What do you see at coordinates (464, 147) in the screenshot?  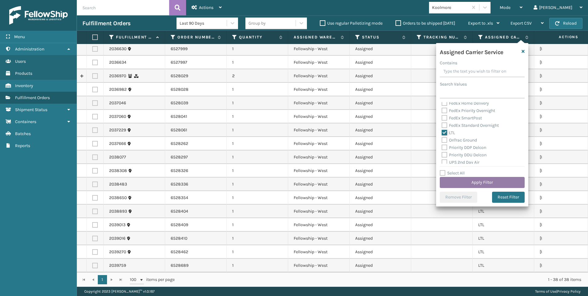 I see `label: Priority DDP Delcon` at bounding box center [464, 147].